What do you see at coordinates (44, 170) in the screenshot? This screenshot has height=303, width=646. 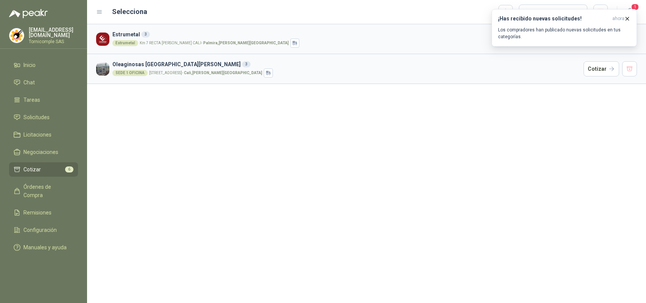 I see `a: Cotizar6` at bounding box center [44, 170].